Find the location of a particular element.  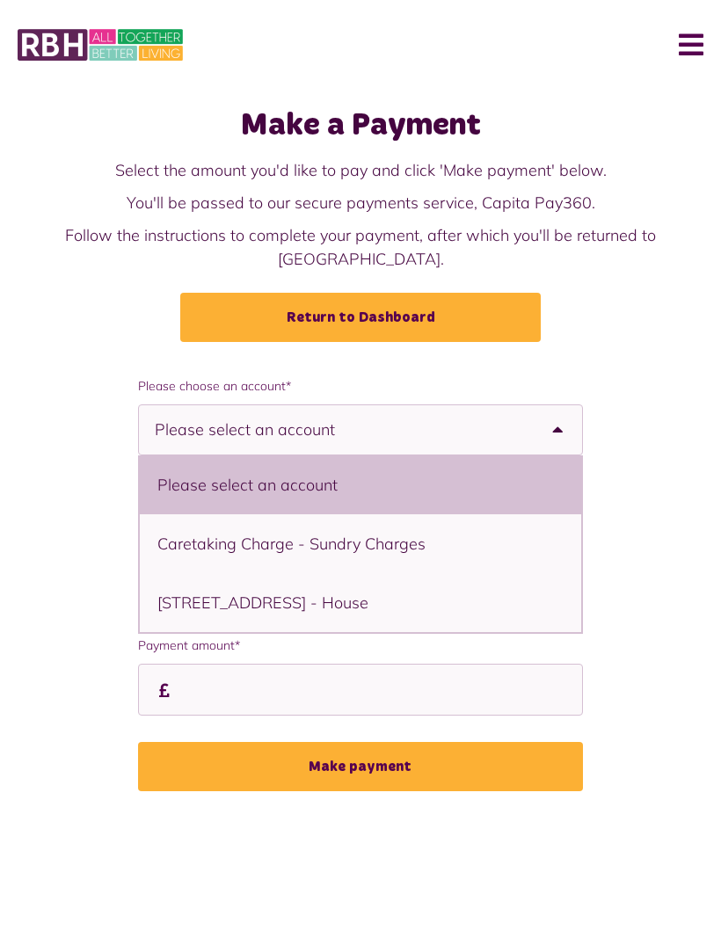

label: Payment amount* is located at coordinates (361, 645).